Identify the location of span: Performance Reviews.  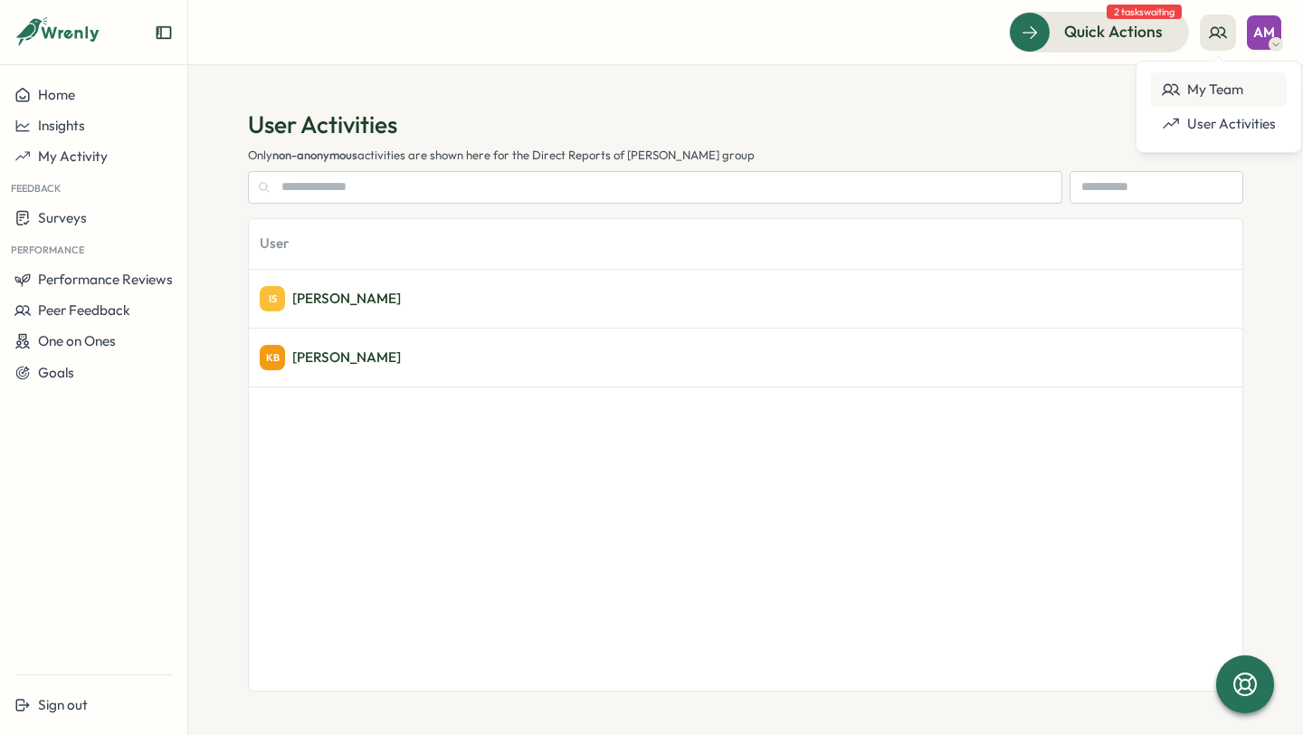
(105, 279).